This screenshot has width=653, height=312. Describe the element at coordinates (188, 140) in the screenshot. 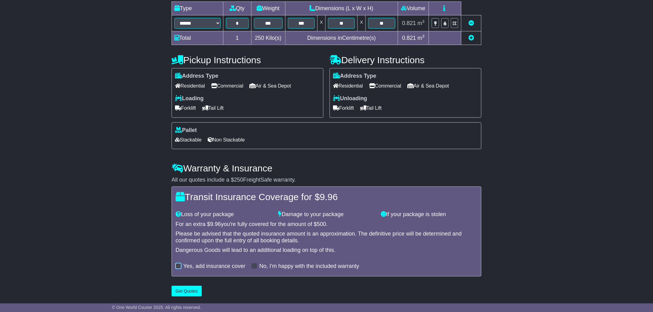

I see `span: Stackable` at that location.